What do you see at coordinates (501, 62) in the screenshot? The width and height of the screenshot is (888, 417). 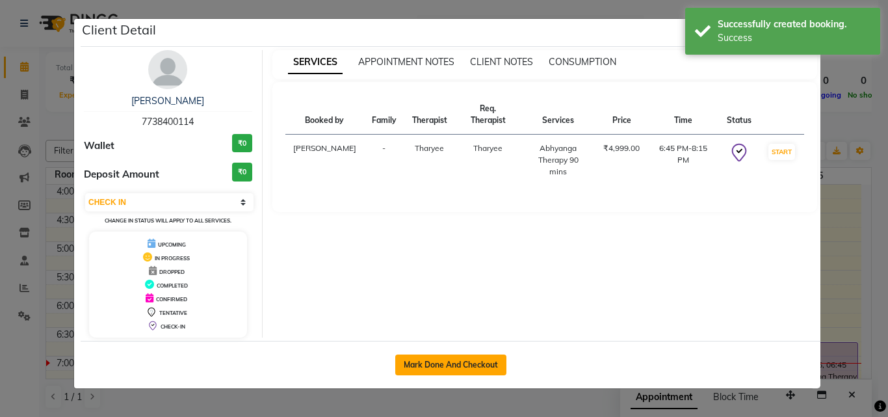 I see `span: CLIENT NOTES` at bounding box center [501, 62].